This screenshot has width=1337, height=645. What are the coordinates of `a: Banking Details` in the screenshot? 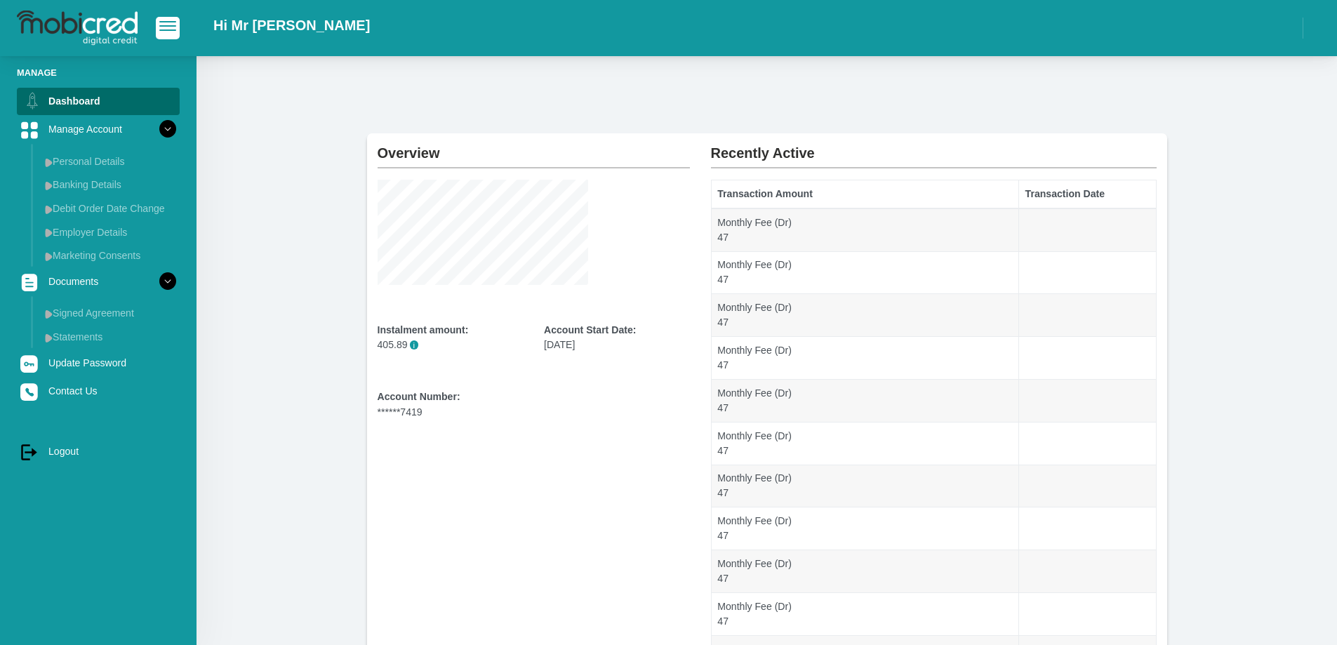 It's located at (109, 185).